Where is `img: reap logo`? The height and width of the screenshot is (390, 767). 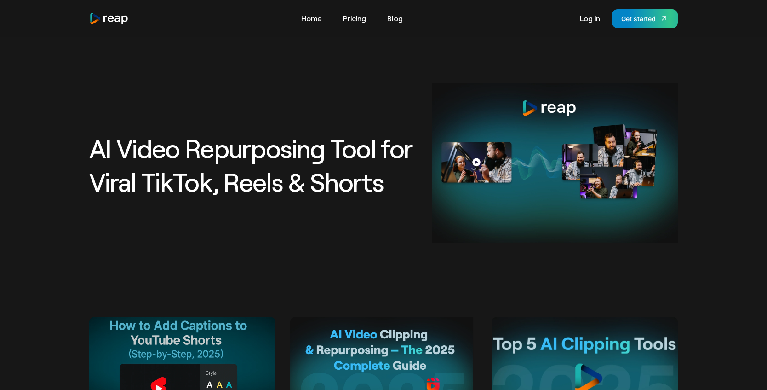
img: reap logo is located at coordinates (109, 18).